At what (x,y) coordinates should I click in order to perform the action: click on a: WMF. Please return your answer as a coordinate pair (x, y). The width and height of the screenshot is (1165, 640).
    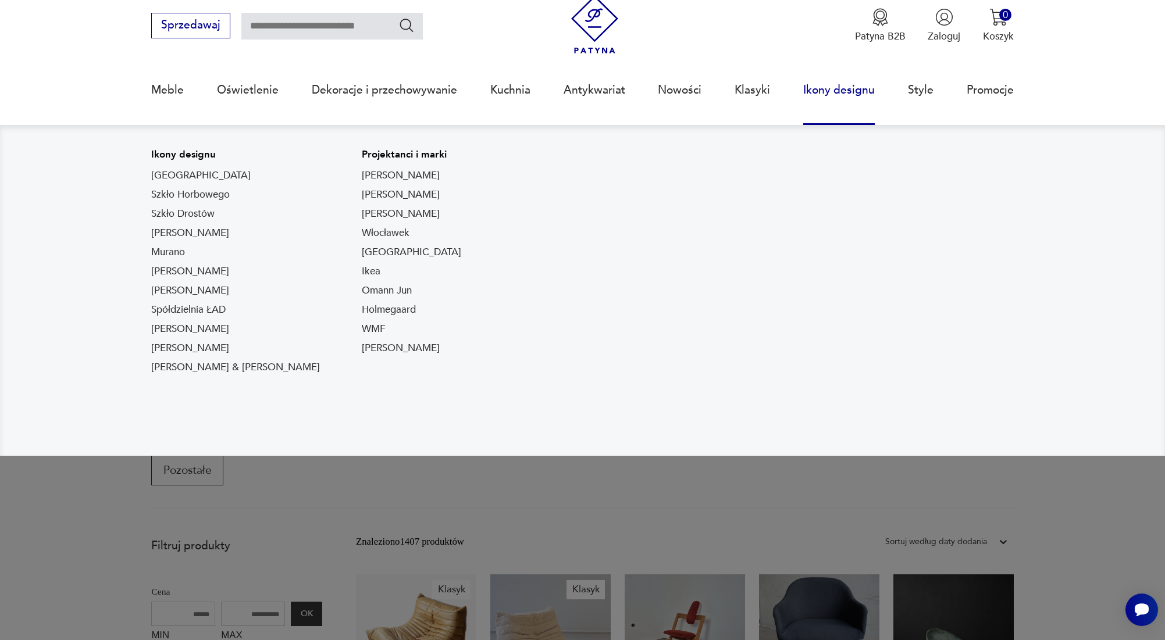
    Looking at the image, I should click on (373, 329).